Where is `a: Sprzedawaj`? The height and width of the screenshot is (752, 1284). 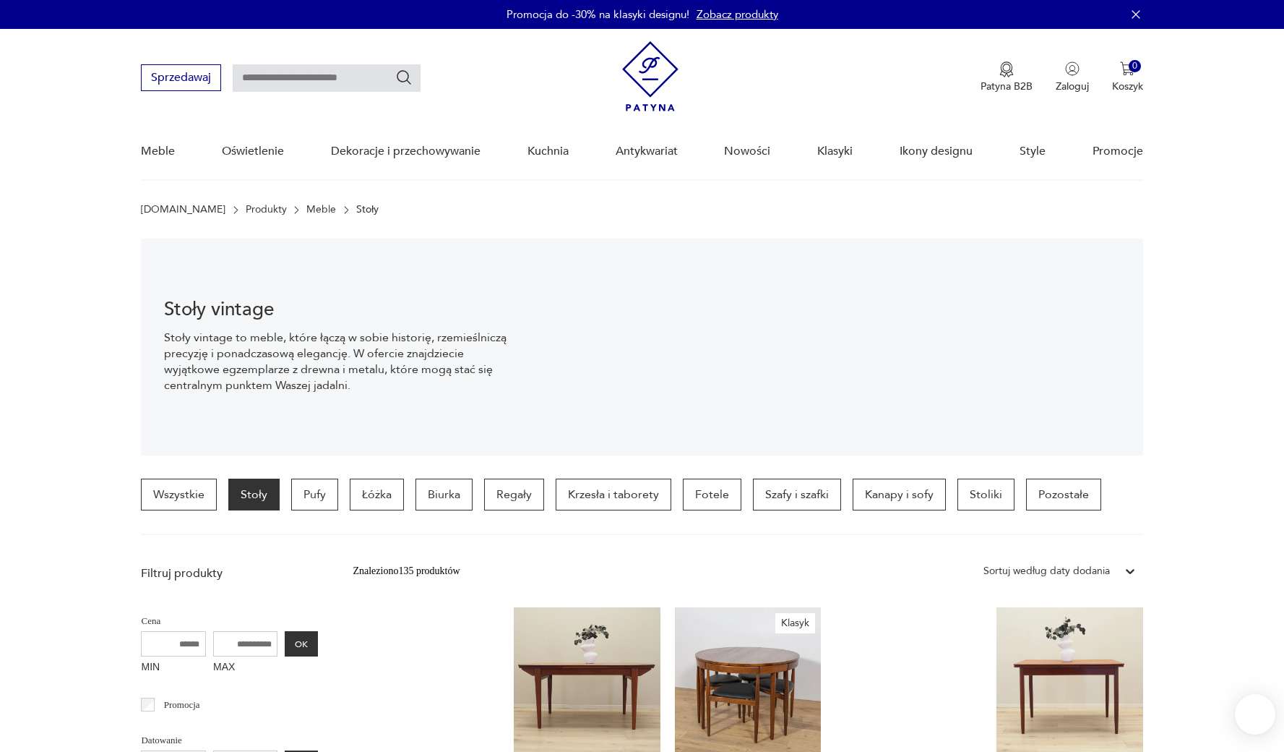
a: Sprzedawaj is located at coordinates (181, 79).